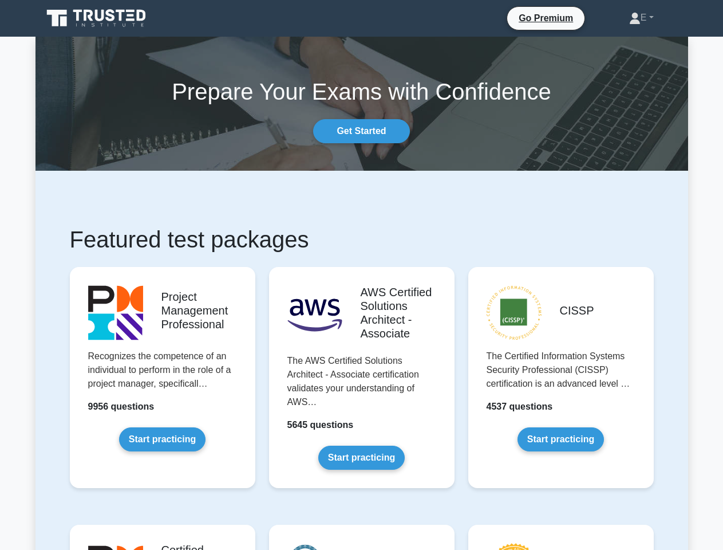 This screenshot has height=550, width=723. I want to click on a: Go Premium, so click(546, 18).